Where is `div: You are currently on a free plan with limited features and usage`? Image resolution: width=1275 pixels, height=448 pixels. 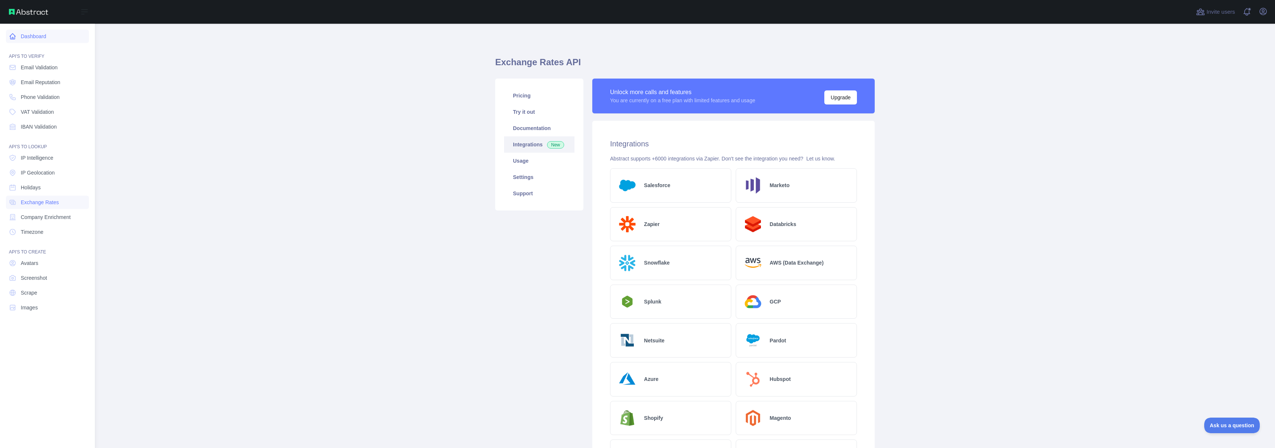 div: You are currently on a free plan with limited features and usage is located at coordinates (683, 100).